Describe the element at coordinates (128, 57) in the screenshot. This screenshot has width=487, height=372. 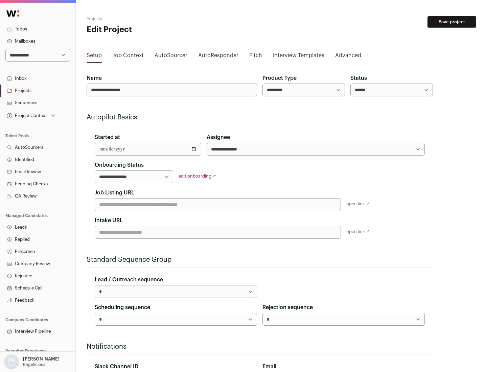
I see `a: Job Context` at that location.